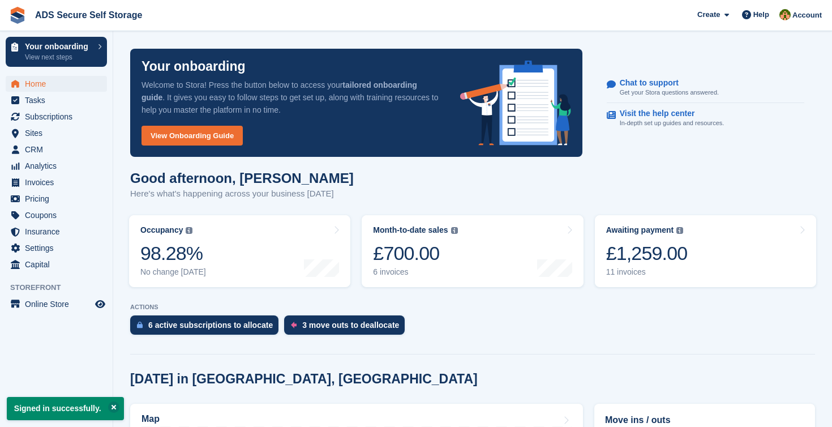 The width and height of the screenshot is (832, 427). What do you see at coordinates (704, 420) in the screenshot?
I see `h2: Move ins / outs` at bounding box center [704, 420].